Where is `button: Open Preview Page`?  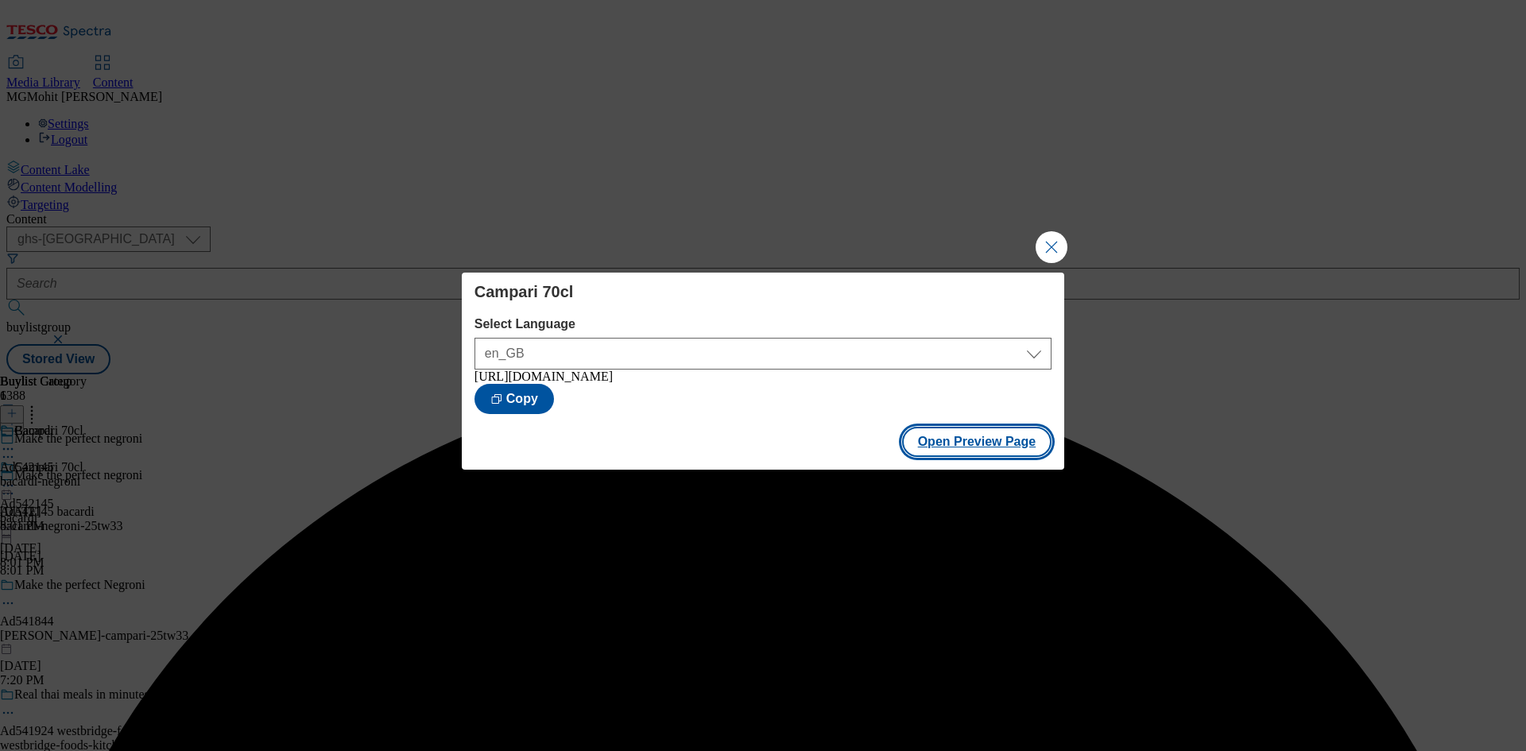
button: Open Preview Page is located at coordinates (977, 442).